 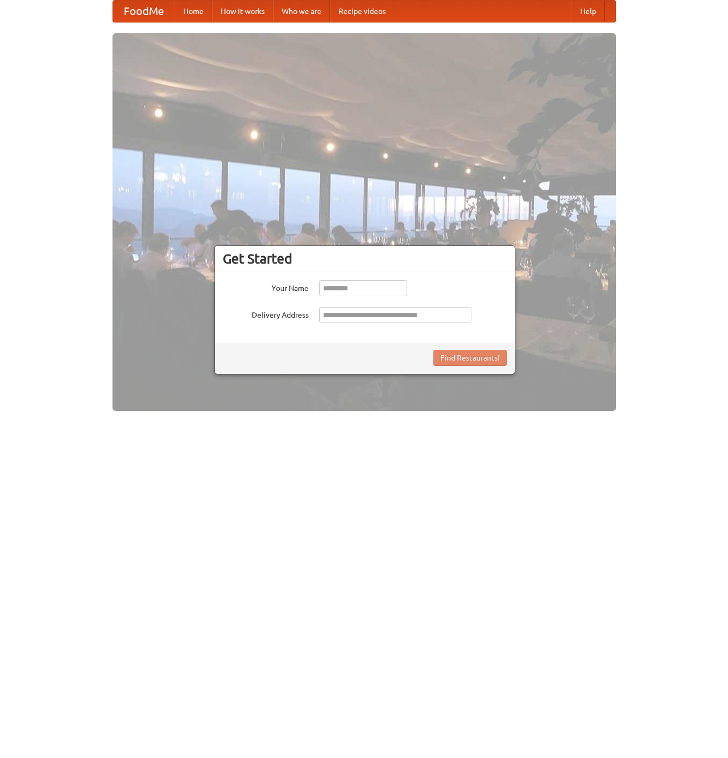 What do you see at coordinates (470, 358) in the screenshot?
I see `button: Find Restaurants!` at bounding box center [470, 358].